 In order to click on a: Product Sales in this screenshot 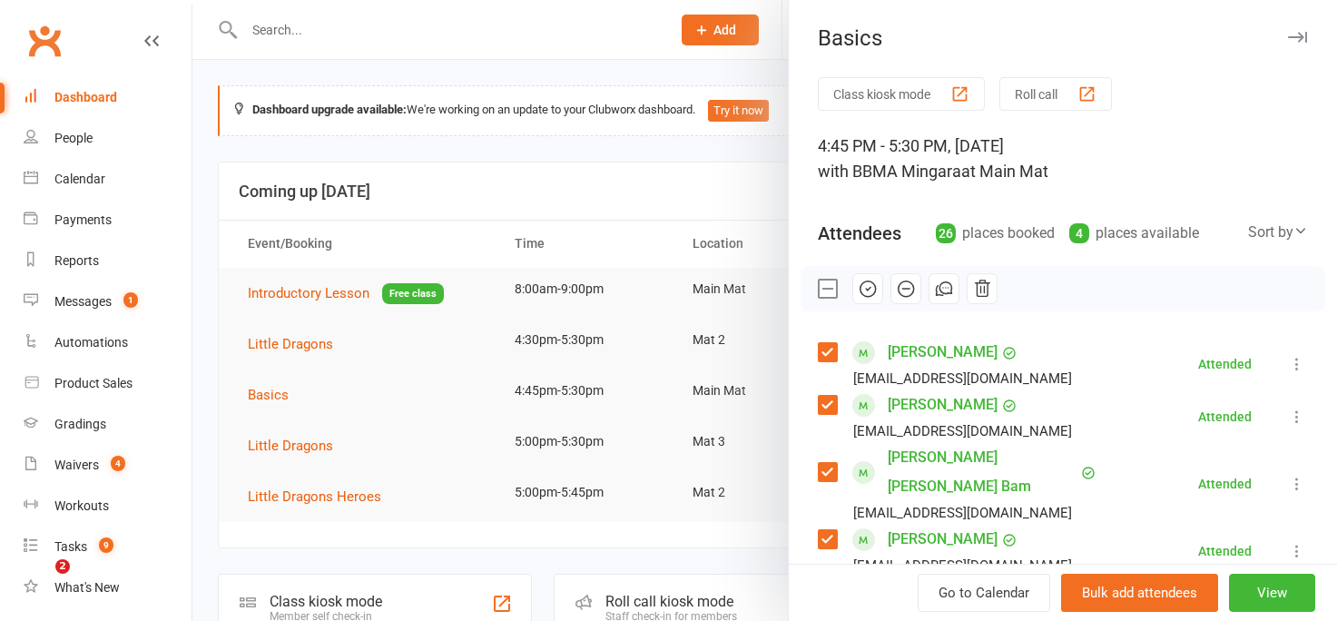, I will do `click(107, 383)`.